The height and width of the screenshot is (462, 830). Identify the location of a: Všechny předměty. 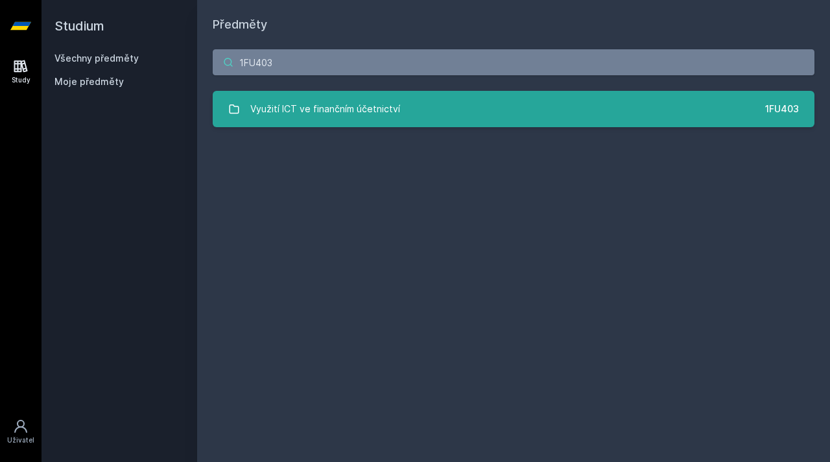
(97, 58).